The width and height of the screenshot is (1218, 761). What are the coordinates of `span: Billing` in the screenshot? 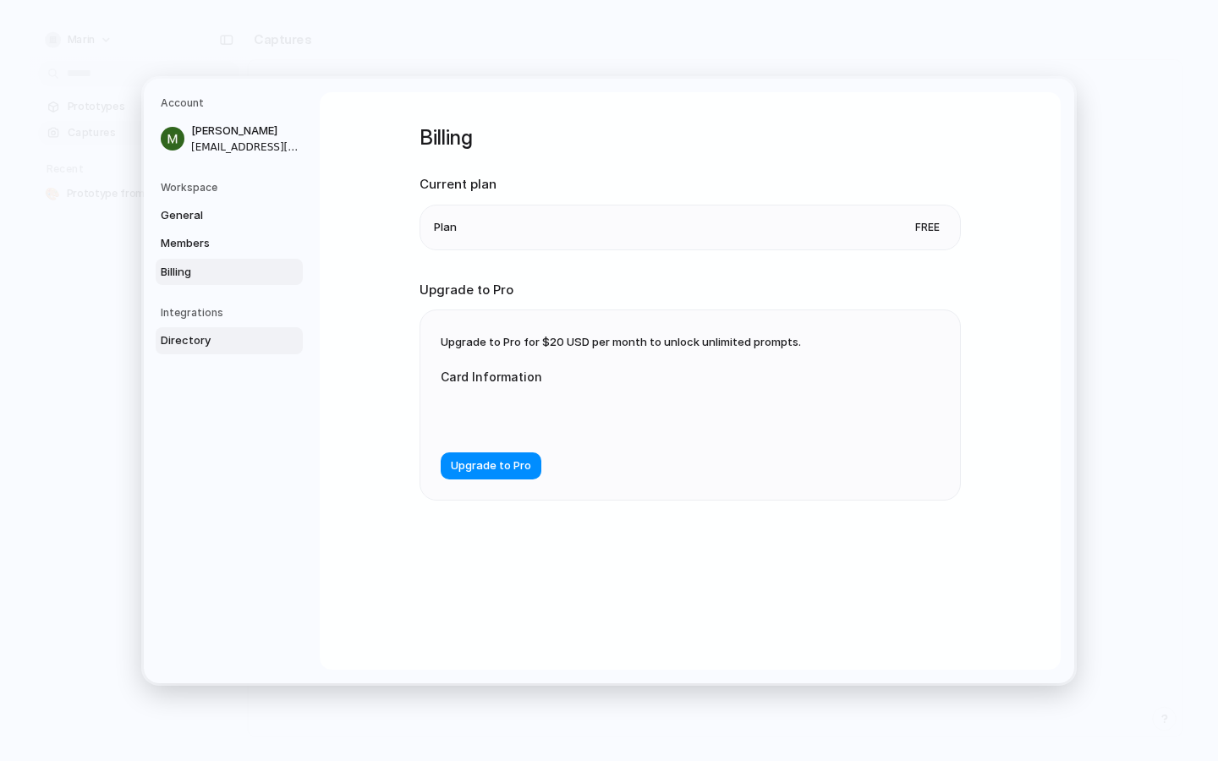 It's located at (215, 272).